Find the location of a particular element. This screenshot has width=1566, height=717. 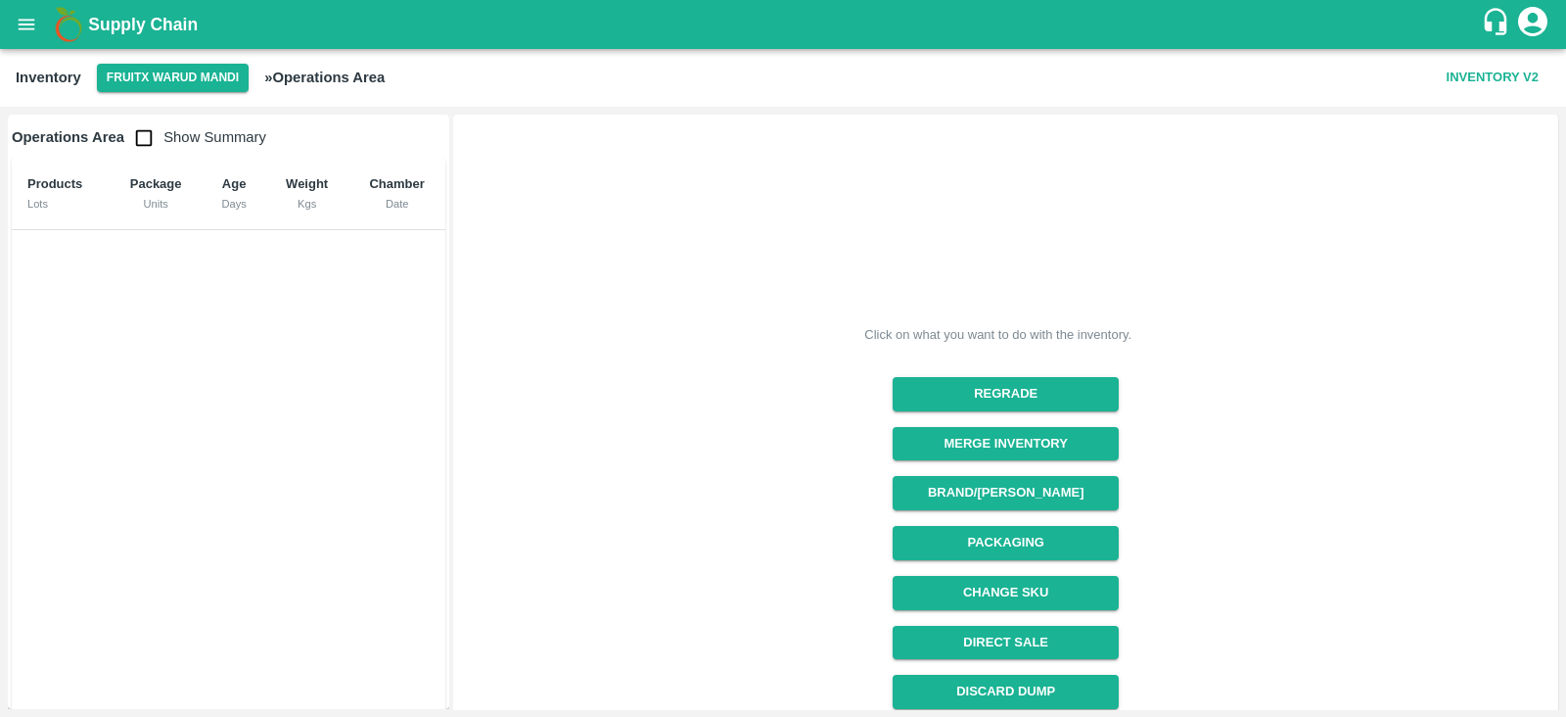

div: Lots is located at coordinates (60, 204).